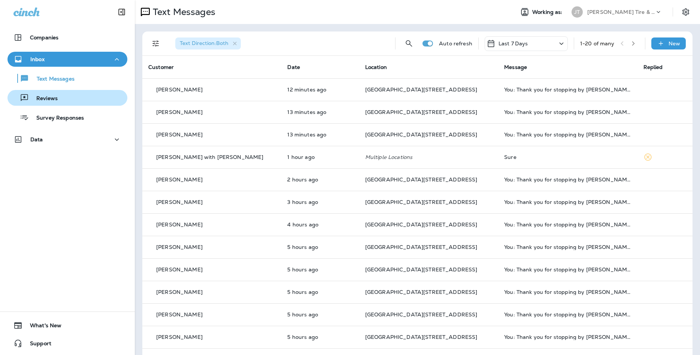  Describe the element at coordinates (320, 202) in the screenshot. I see `p: Sep 26, 2025 09:58 AM` at that location.